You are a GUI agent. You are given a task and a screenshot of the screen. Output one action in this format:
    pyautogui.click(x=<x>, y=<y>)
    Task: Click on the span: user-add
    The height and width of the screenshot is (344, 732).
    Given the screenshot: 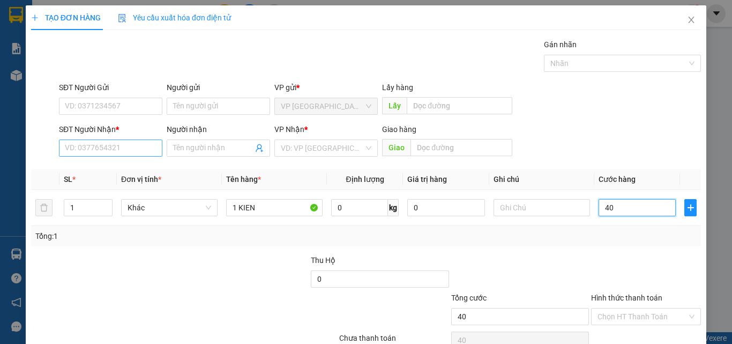 What is the action you would take?
    pyautogui.click(x=260, y=148)
    